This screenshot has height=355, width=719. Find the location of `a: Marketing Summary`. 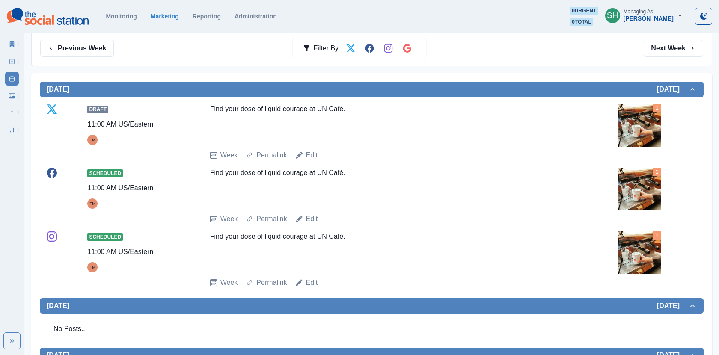

a: Marketing Summary is located at coordinates (12, 44).